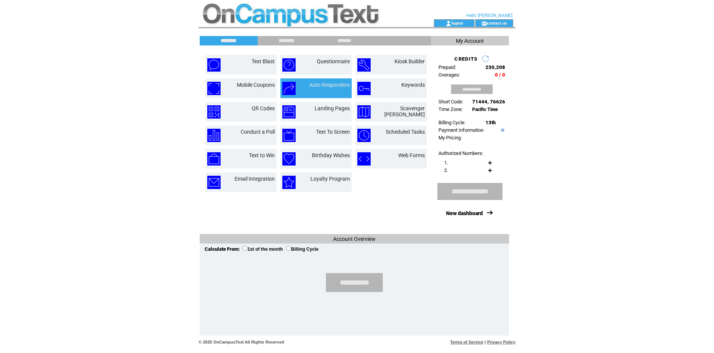  I want to click on img: keywords.png, so click(364, 88).